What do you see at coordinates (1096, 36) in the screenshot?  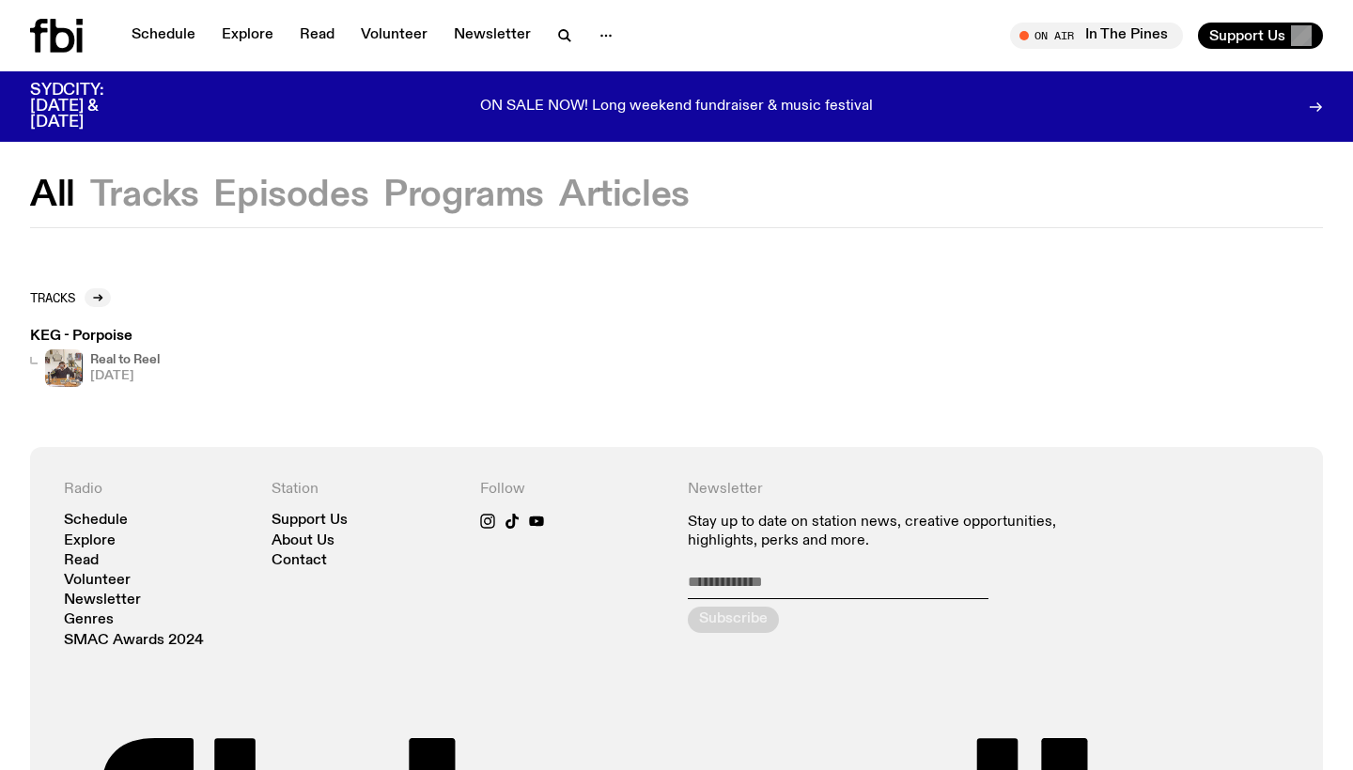 I see `button: On AirIn The Pines` at bounding box center [1096, 36].